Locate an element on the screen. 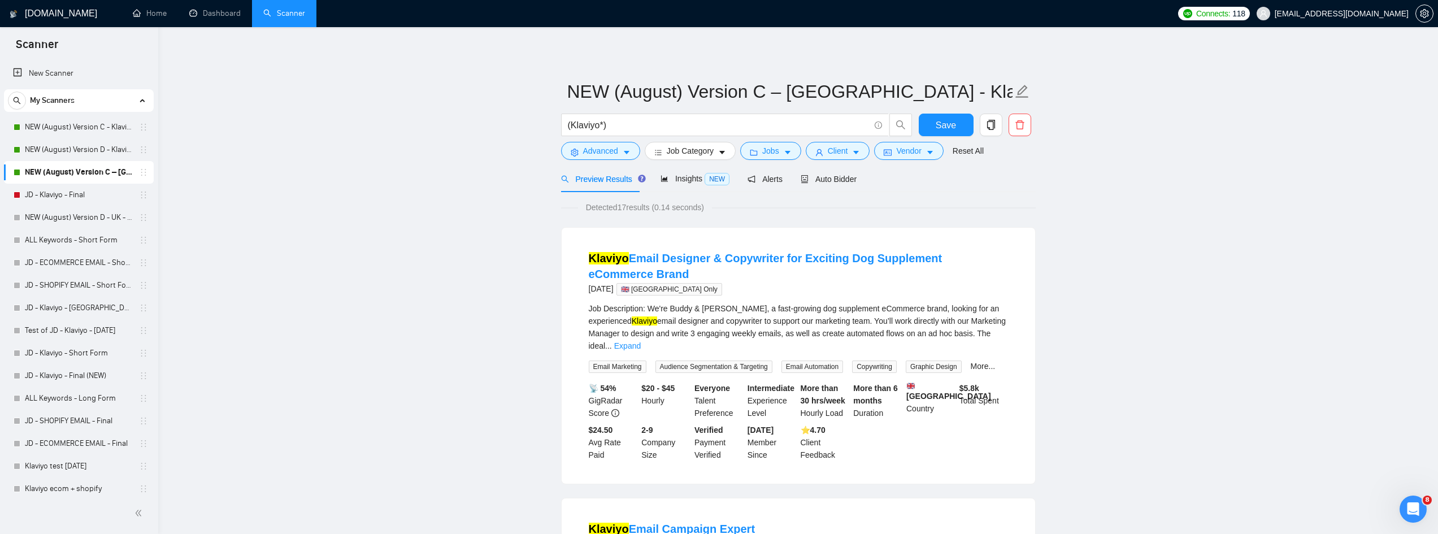  a: ALL Keywords - Long Form is located at coordinates (79, 398).